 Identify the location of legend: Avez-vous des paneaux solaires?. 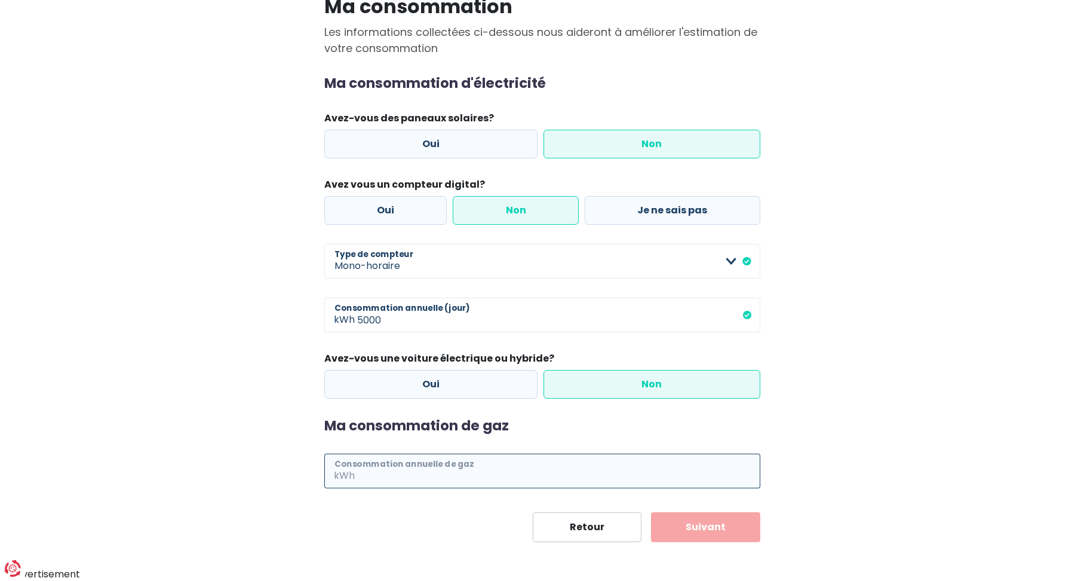
(542, 120).